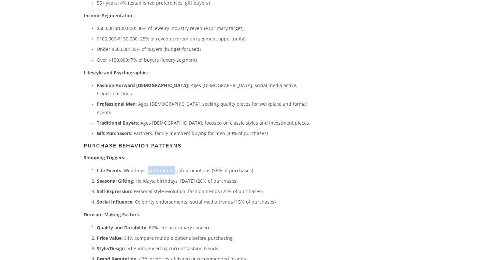  What do you see at coordinates (204, 38) in the screenshot?
I see `p: $100,000-$150,000: 25% of revenue (premium segment opportunity)` at bounding box center [204, 38].